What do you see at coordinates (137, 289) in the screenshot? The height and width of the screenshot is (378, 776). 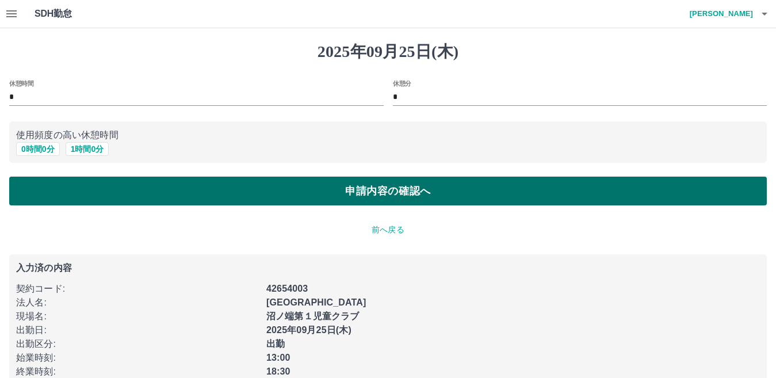 I see `p: 契約コード :` at bounding box center [137, 289].